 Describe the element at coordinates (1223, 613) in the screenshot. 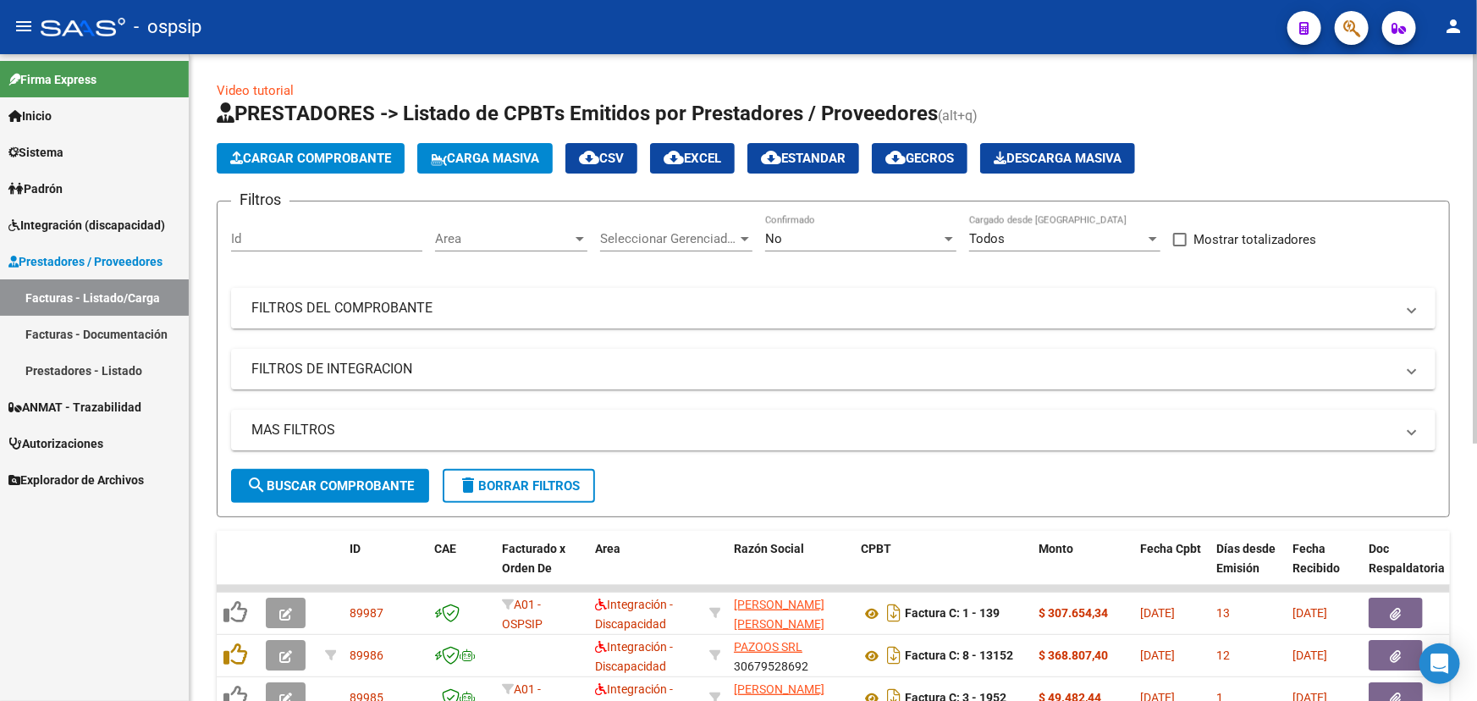

I see `span: 13` at that location.